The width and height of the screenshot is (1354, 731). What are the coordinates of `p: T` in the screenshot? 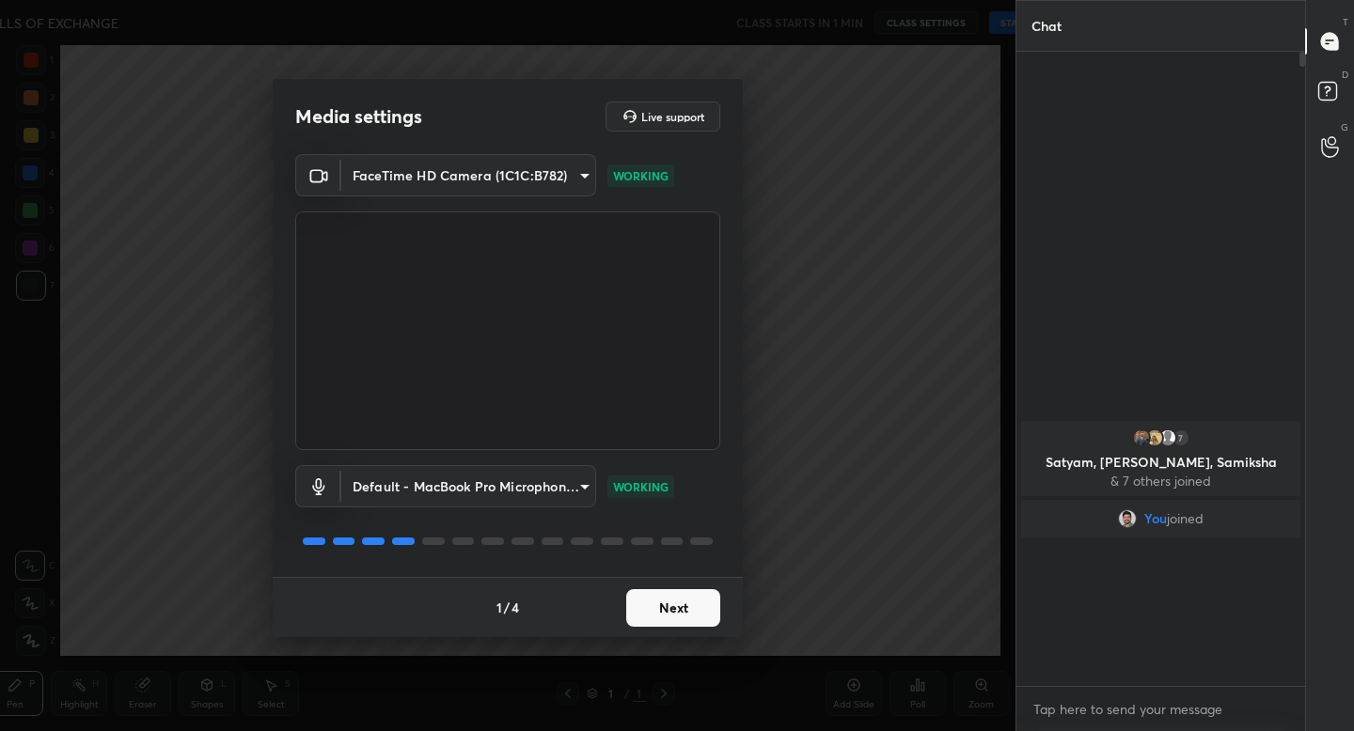 It's located at (1345, 22).